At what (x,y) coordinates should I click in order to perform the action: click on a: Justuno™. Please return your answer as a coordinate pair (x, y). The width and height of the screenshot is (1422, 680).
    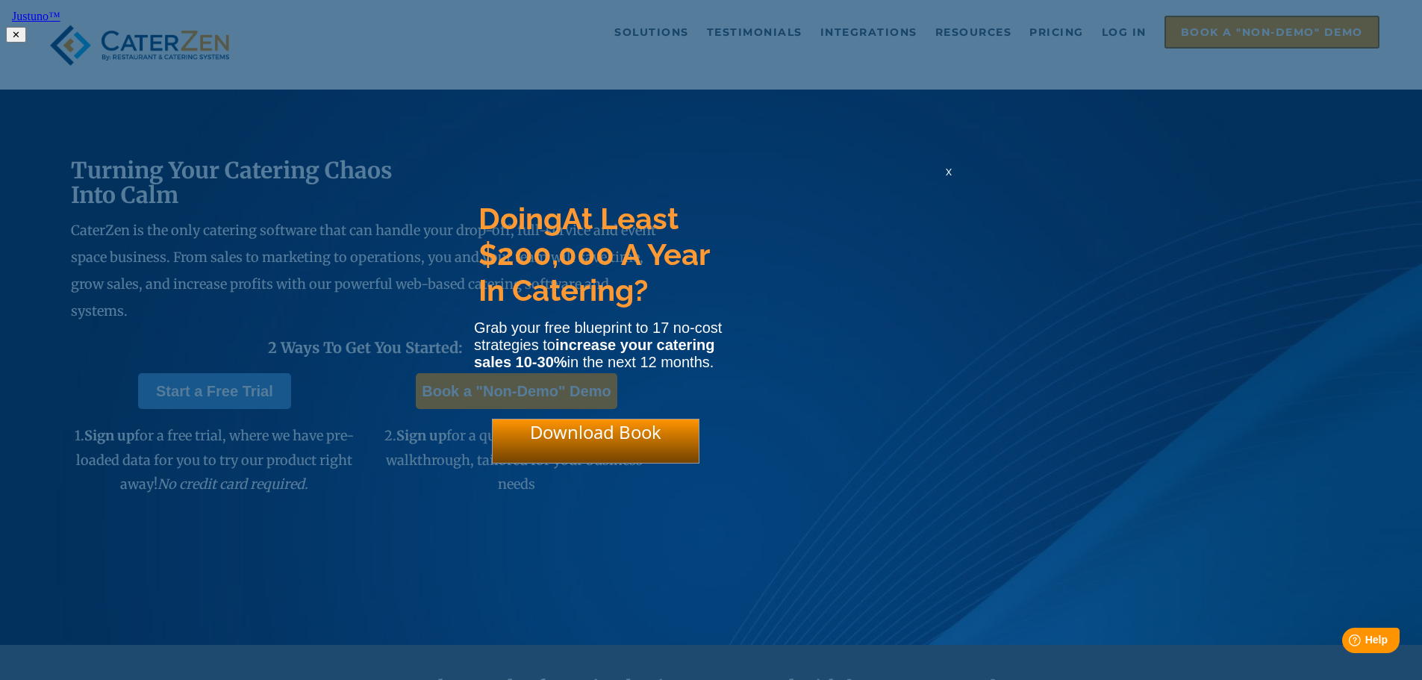
    Looking at the image, I should click on (42, 16).